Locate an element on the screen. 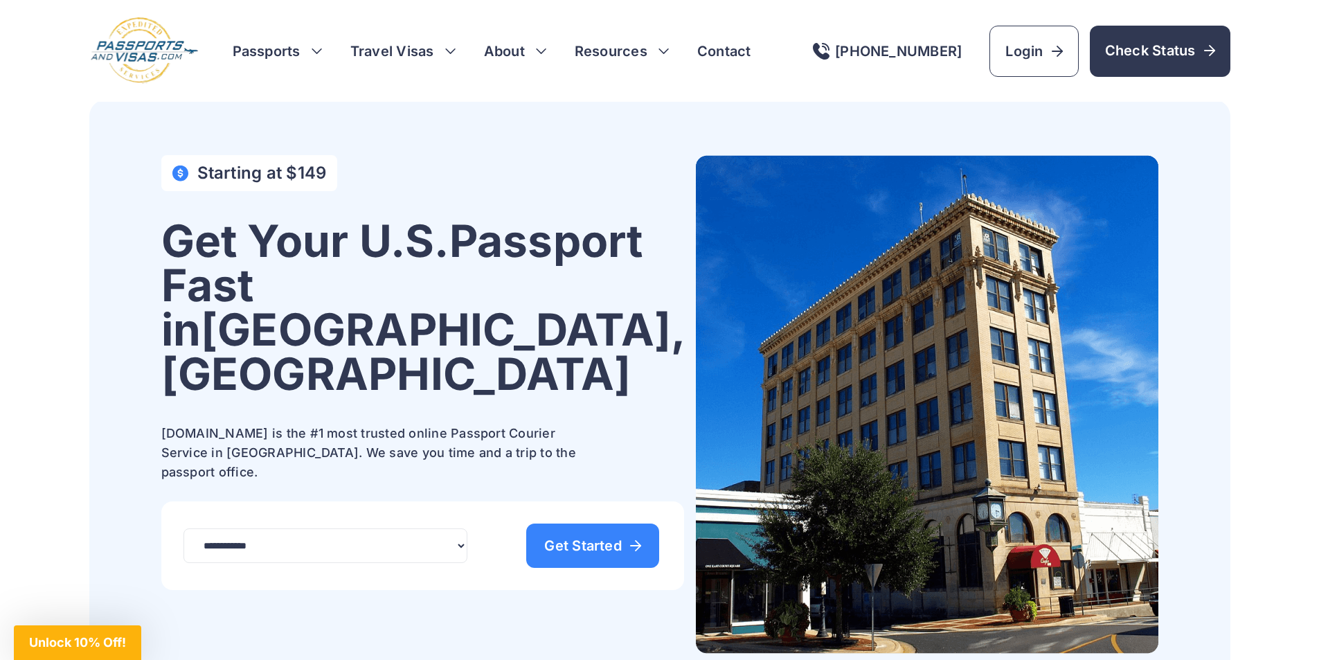 The image size is (1319, 660). h3: Passports is located at coordinates (278, 51).